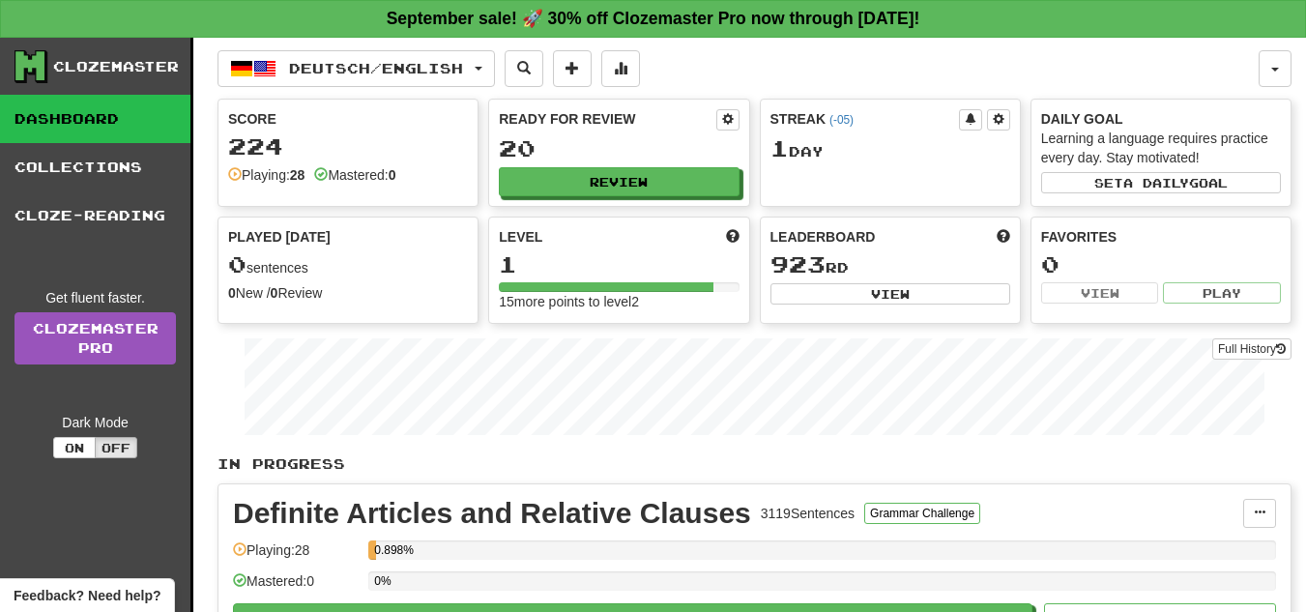 The image size is (1306, 612). Describe the element at coordinates (348, 119) in the screenshot. I see `div: Score` at that location.